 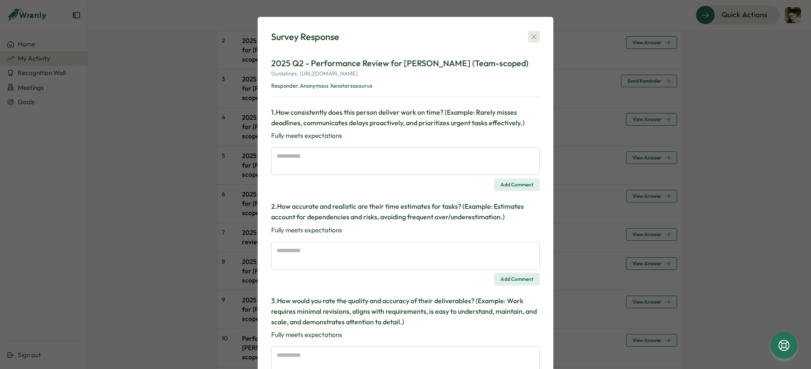 What do you see at coordinates (405, 312) in the screenshot?
I see `h3: 3 . How would you rate the quality and accuracy of their deliverables? (Example: Work requires mi...` at bounding box center [405, 312].